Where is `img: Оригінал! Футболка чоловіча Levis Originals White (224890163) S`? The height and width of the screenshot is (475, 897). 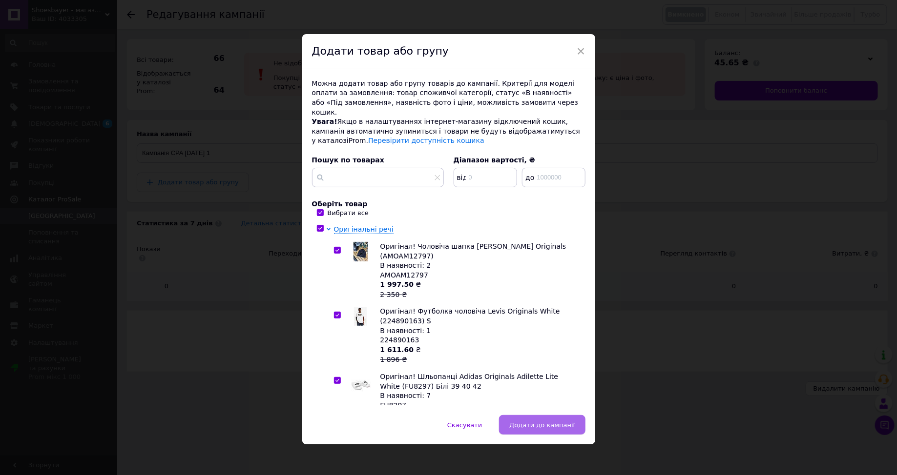
img: Оригінал! Футболка чоловіча Levis Originals White (224890163) S is located at coordinates (360, 317).